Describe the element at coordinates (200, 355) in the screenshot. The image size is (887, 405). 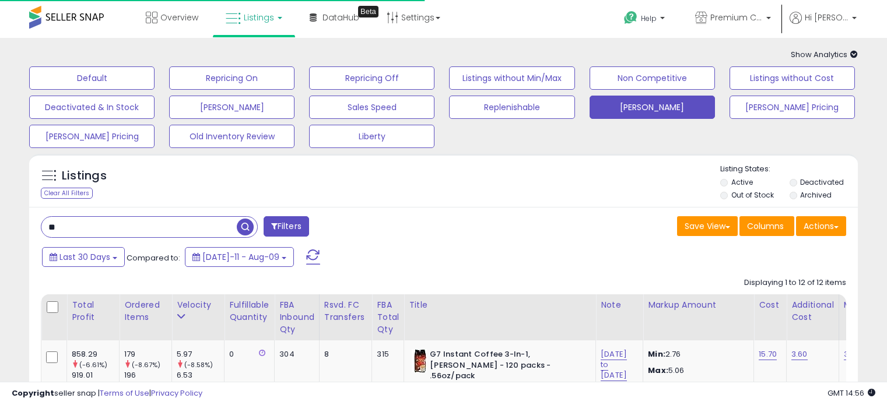
I see `div: 5.97` at that location.